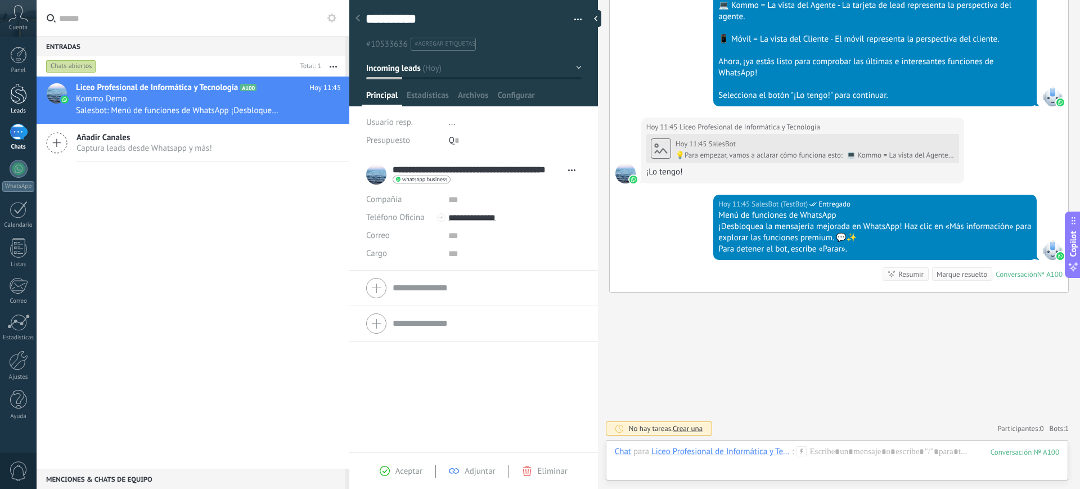 This screenshot has height=489, width=1080. What do you see at coordinates (516, 98) in the screenshot?
I see `span: Configurar` at bounding box center [516, 98].